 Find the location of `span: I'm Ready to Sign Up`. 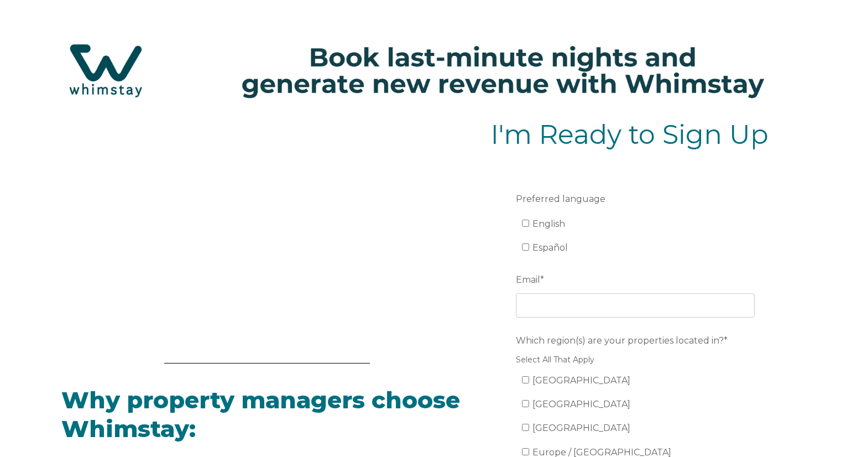

span: I'm Ready to Sign Up is located at coordinates (630, 134).